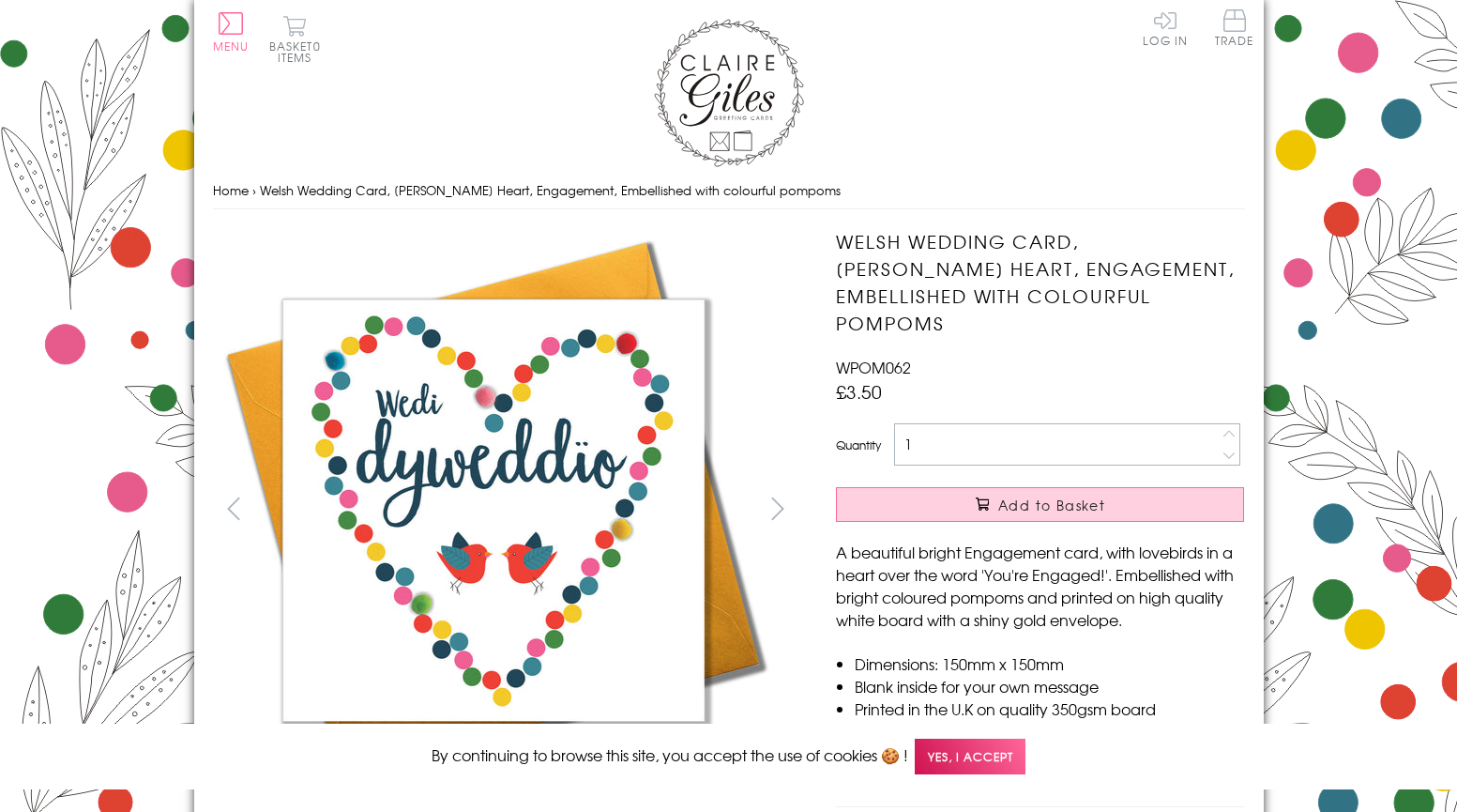 Image resolution: width=1457 pixels, height=812 pixels. Describe the element at coordinates (859, 392) in the screenshot. I see `span: £3.50` at that location.